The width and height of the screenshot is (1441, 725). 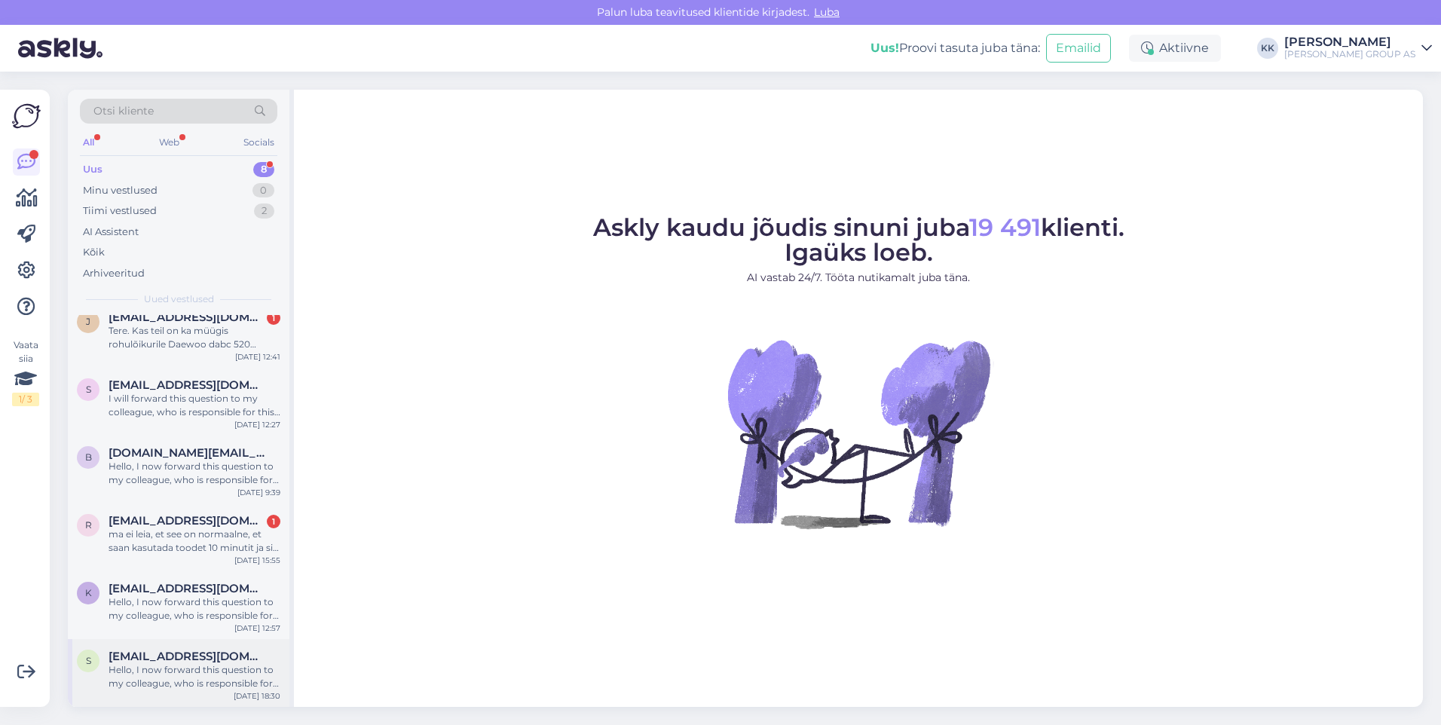 I want to click on div: Web, so click(x=169, y=142).